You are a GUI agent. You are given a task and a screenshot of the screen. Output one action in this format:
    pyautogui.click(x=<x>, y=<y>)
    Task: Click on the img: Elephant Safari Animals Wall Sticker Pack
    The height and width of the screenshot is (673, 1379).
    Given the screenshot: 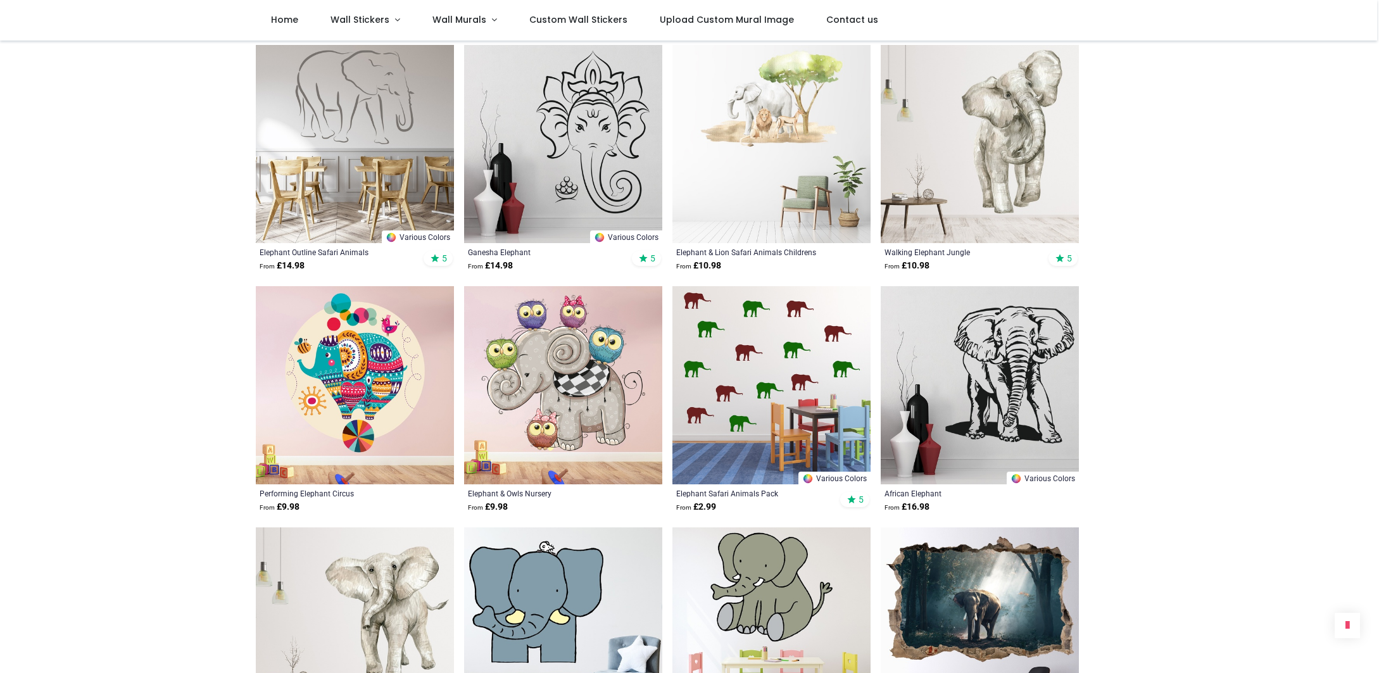 What is the action you would take?
    pyautogui.click(x=771, y=385)
    